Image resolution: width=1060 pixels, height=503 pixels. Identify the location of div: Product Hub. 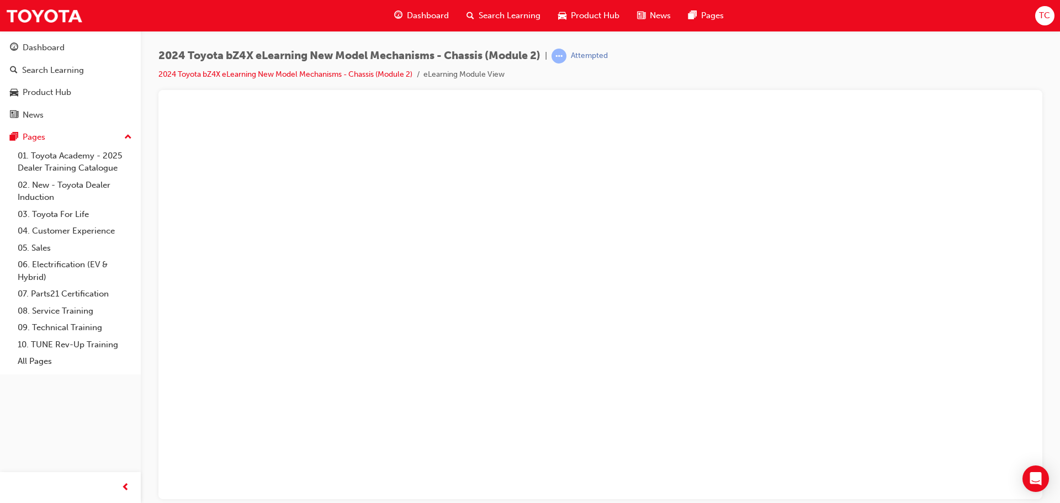
(47, 92).